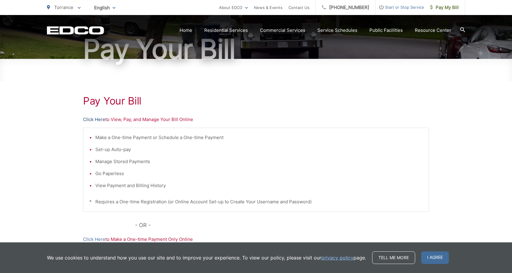 This screenshot has height=273, width=512. Describe the element at coordinates (282, 226) in the screenshot. I see `p: - OR -` at that location.